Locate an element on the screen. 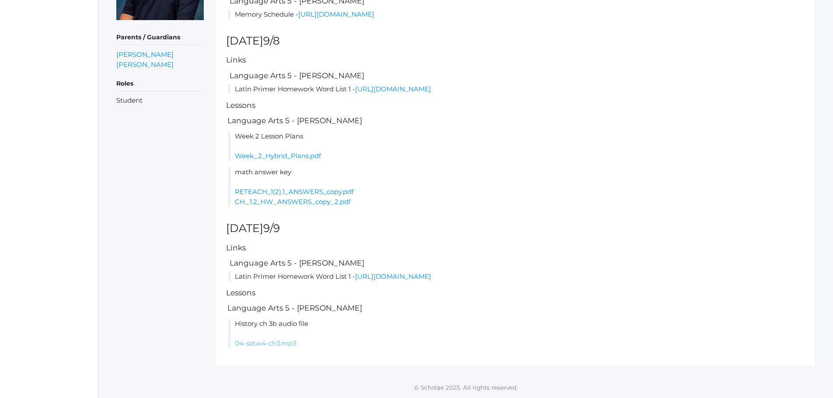 This screenshot has height=398, width=833. li: Week 2 Lesson Plans is located at coordinates (516, 146).